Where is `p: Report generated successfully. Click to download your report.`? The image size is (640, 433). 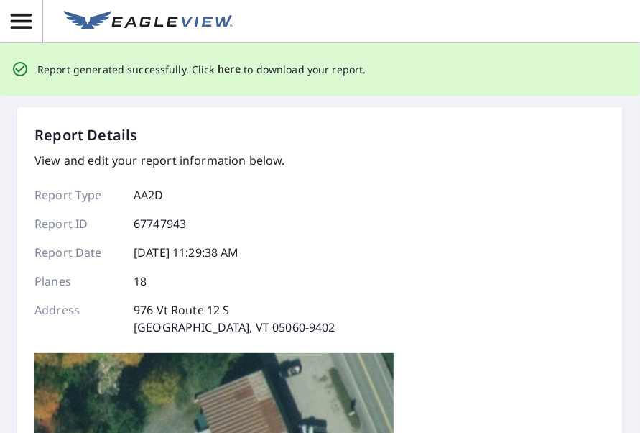 p: Report generated successfully. Click to download your report. is located at coordinates (202, 69).